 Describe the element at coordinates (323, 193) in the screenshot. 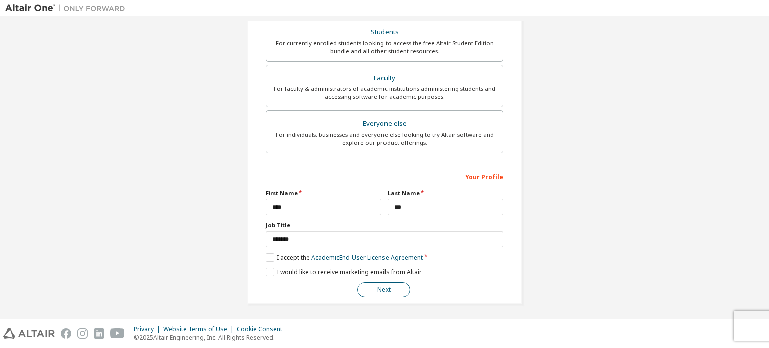

I see `label: First Name` at that location.